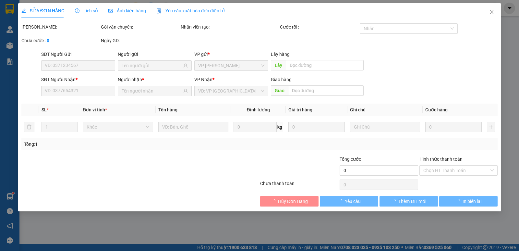 The width and height of the screenshot is (519, 251). What do you see at coordinates (24, 11) in the screenshot?
I see `span: edit` at bounding box center [24, 11].